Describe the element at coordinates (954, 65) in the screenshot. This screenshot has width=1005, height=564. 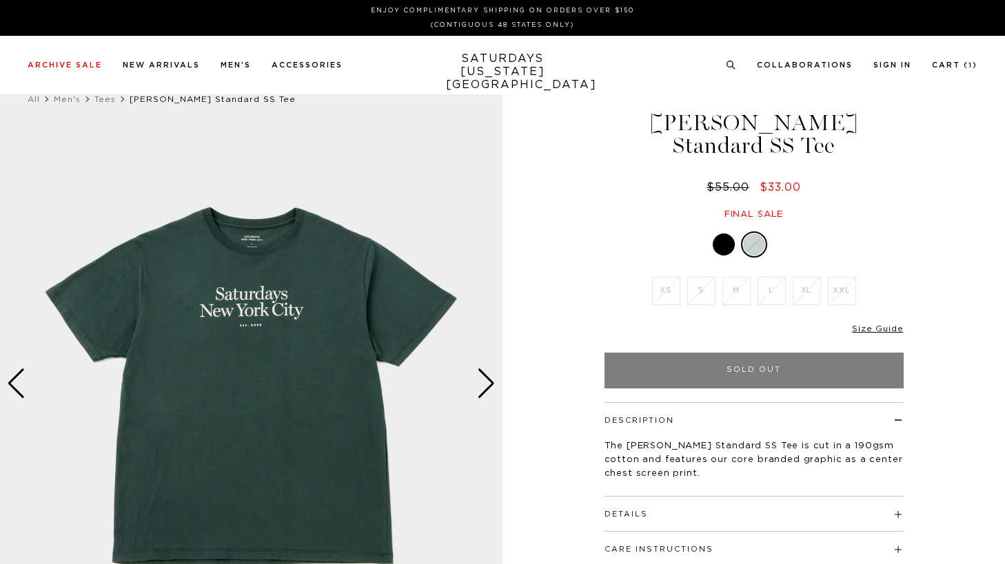
I see `a: Cart (1)` at that location.